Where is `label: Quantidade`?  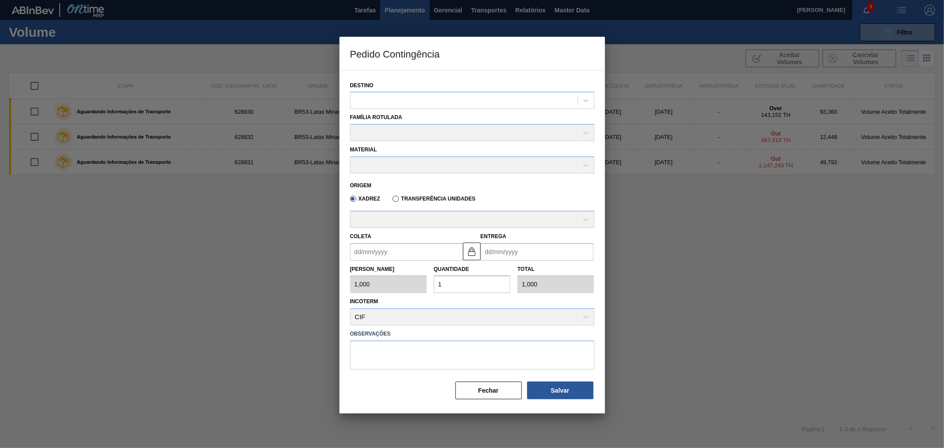
label: Quantidade is located at coordinates (451, 269).